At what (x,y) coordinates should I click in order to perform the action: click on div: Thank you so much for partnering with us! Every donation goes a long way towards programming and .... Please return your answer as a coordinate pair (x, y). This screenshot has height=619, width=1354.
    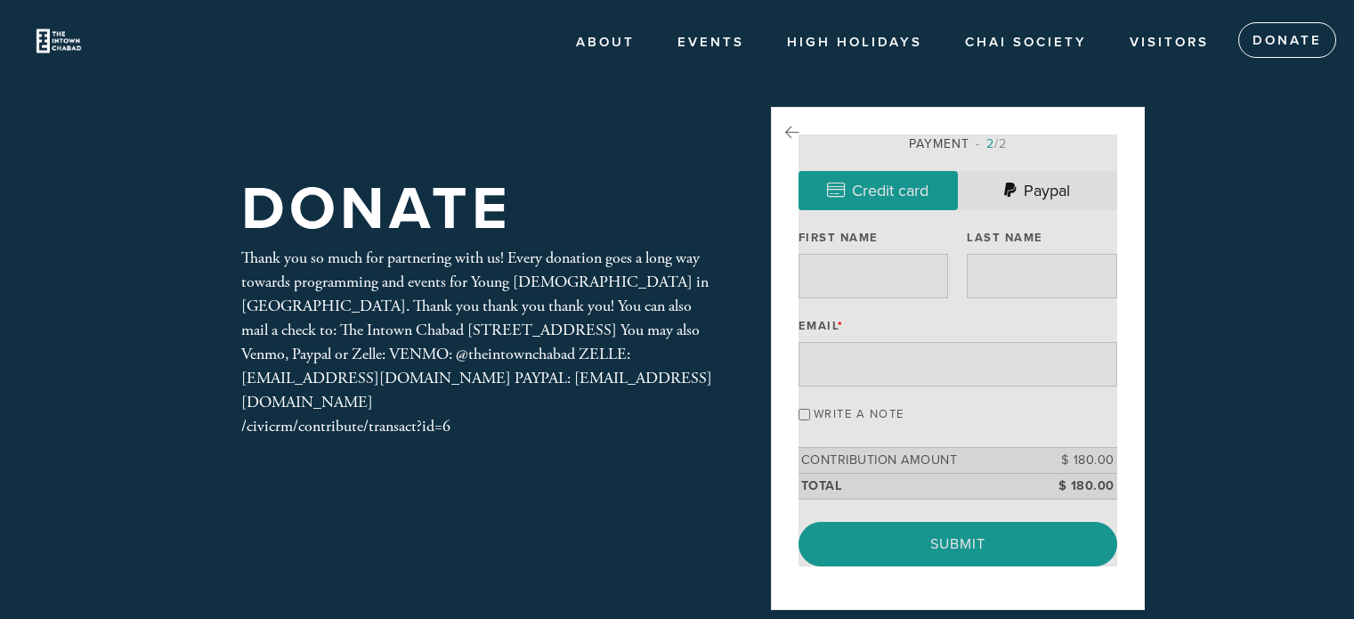
    Looking at the image, I should click on (477, 342).